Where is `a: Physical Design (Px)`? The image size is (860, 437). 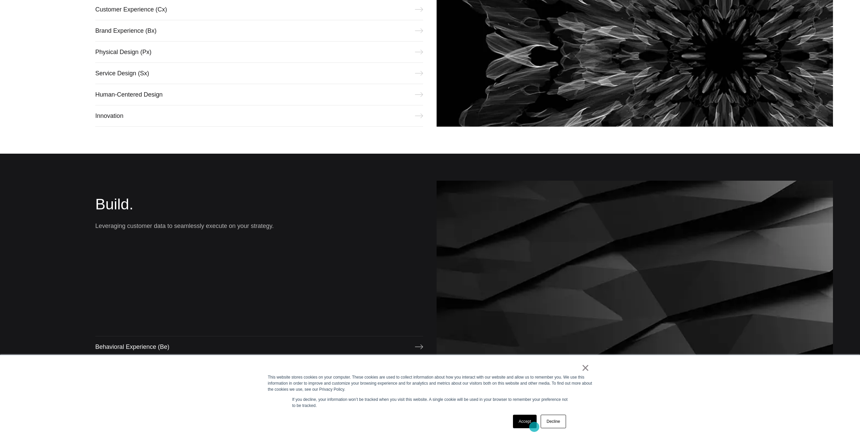
a: Physical Design (Px) is located at coordinates (259, 52).